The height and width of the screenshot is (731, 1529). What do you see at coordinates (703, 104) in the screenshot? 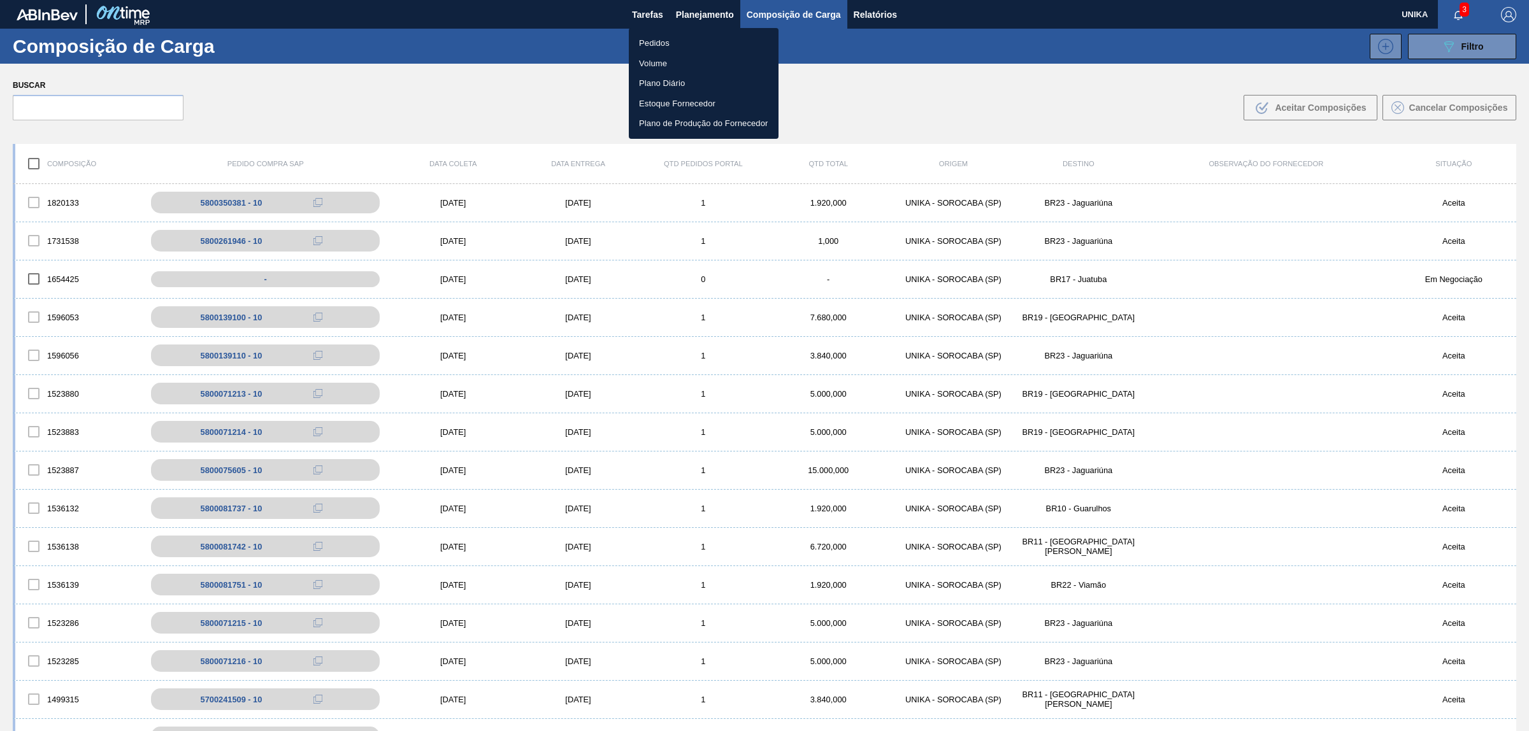
I see `li: Estoque Fornecedor` at bounding box center [703, 104].